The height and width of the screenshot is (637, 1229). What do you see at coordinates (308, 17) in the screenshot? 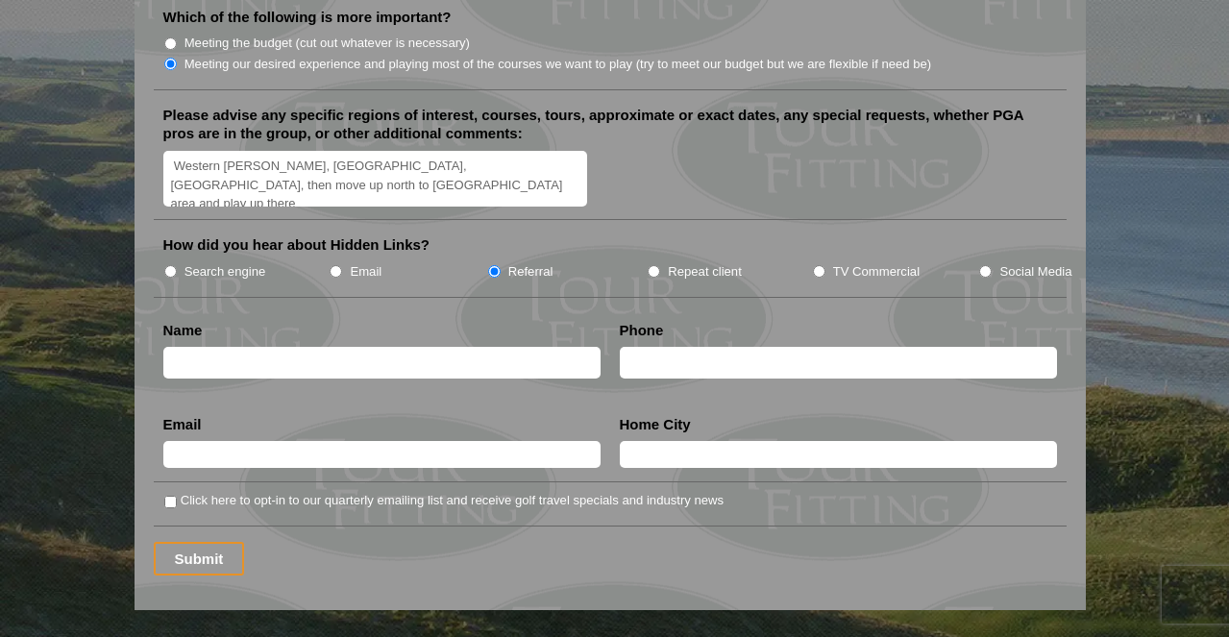
I see `label: Which of the following is more important?` at bounding box center [308, 17].